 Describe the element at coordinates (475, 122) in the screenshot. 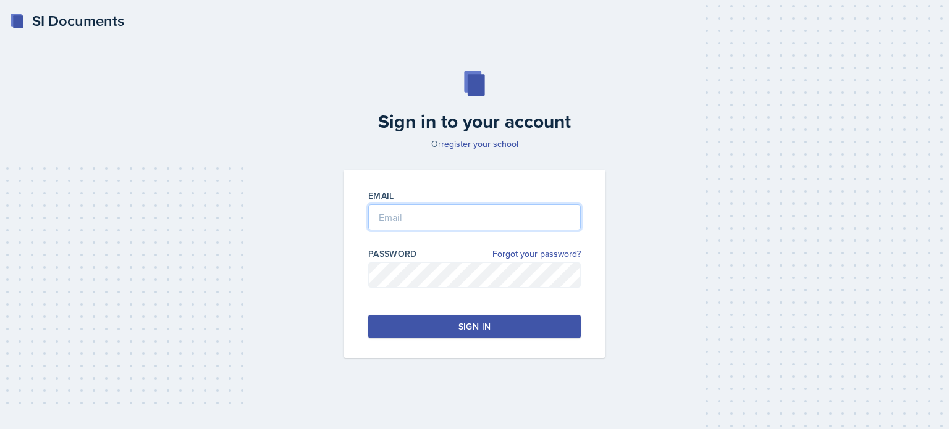

I see `h2: Sign in to your account` at that location.